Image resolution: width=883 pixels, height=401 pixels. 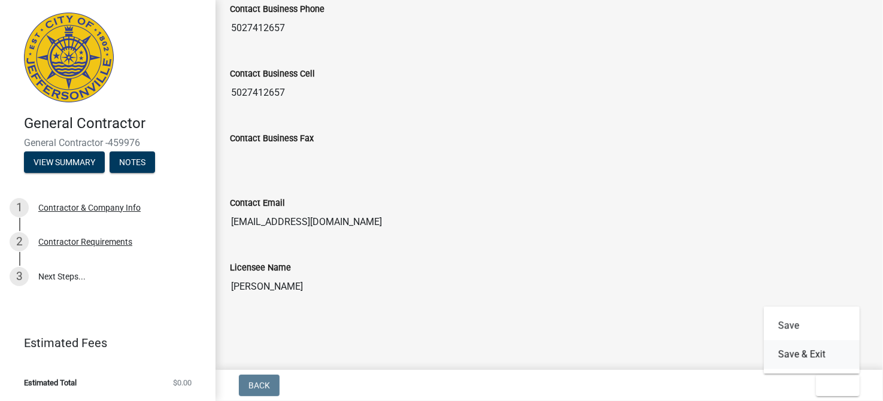 I want to click on span: $0.00, so click(x=182, y=382).